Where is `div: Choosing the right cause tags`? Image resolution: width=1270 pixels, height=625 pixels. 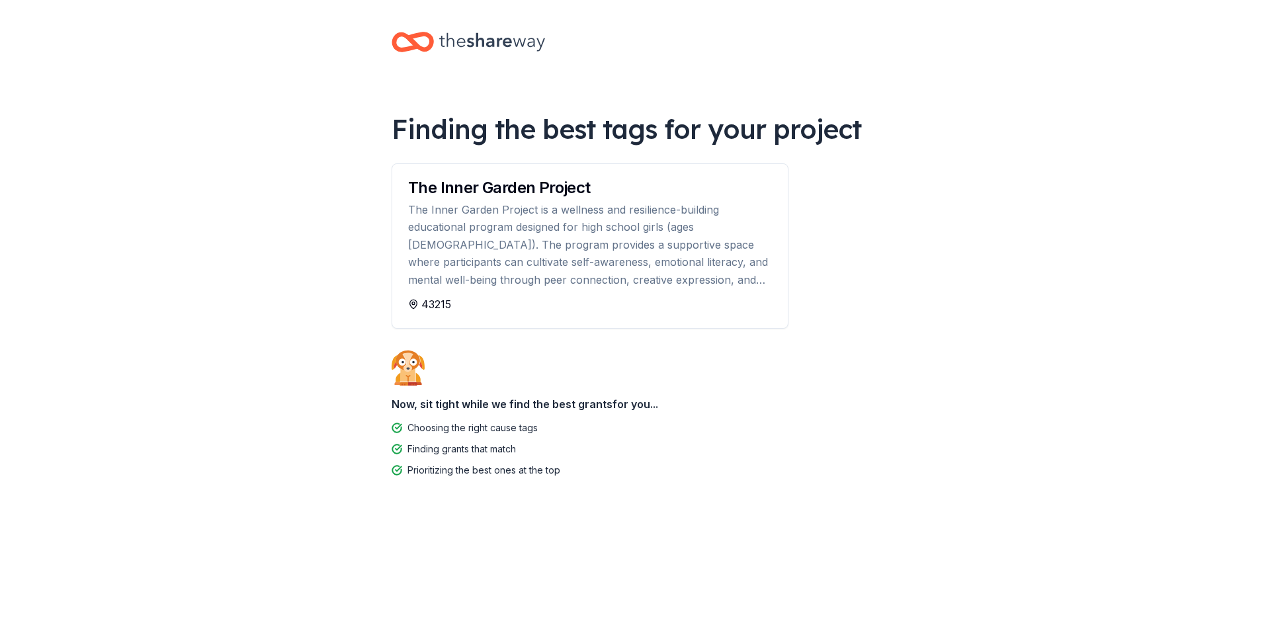
div: Choosing the right cause tags is located at coordinates (472, 428).